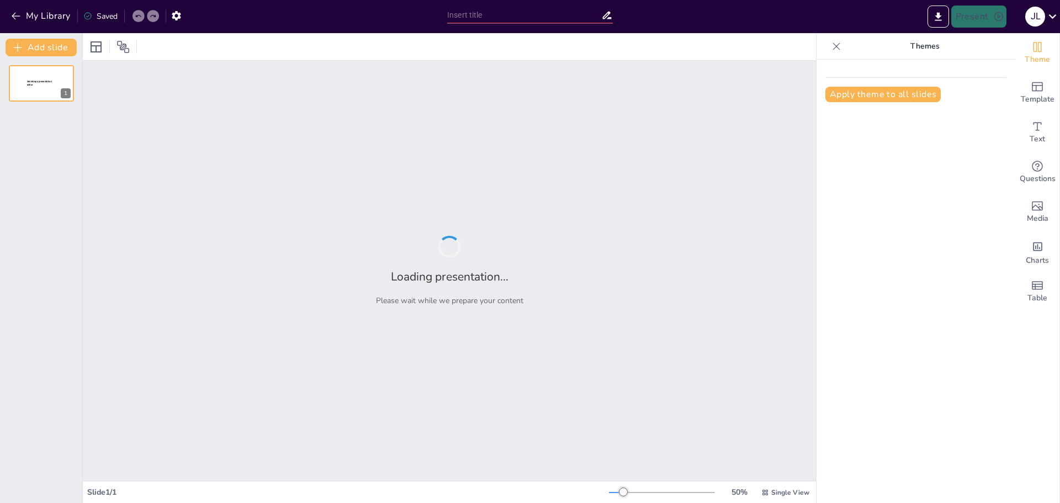 This screenshot has height=503, width=1060. Describe the element at coordinates (1037, 219) in the screenshot. I see `span: Media` at that location.